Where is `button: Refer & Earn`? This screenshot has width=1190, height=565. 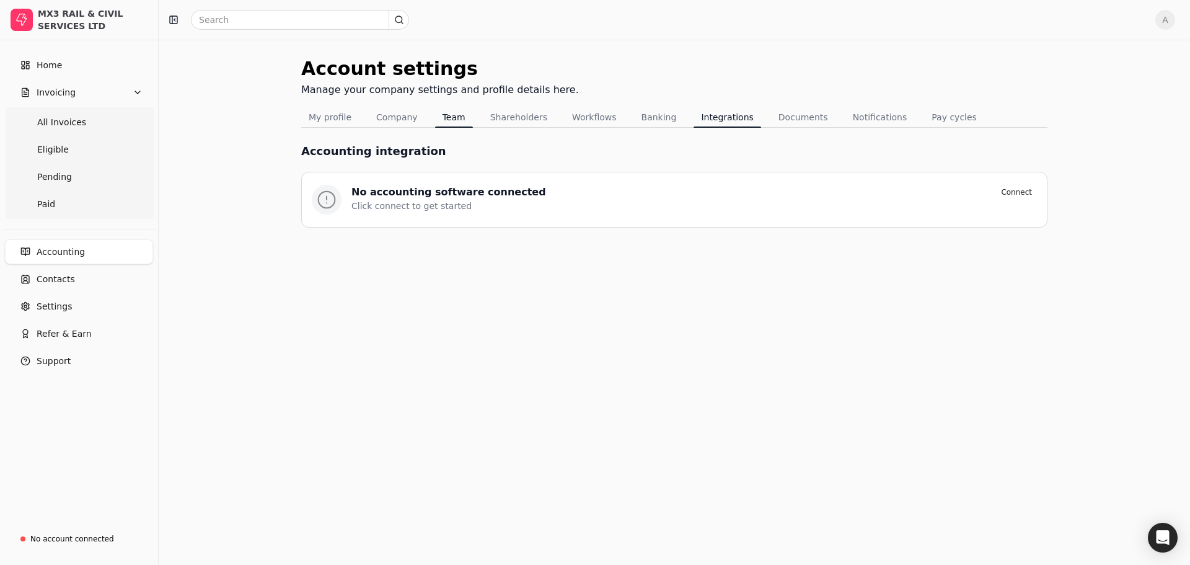 button: Refer & Earn is located at coordinates (79, 334).